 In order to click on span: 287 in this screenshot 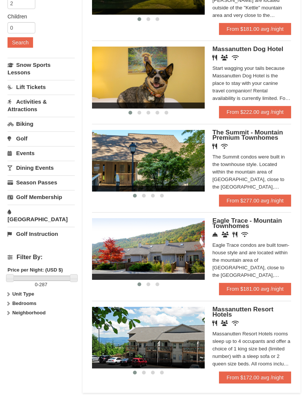, I will do `click(43, 284)`.